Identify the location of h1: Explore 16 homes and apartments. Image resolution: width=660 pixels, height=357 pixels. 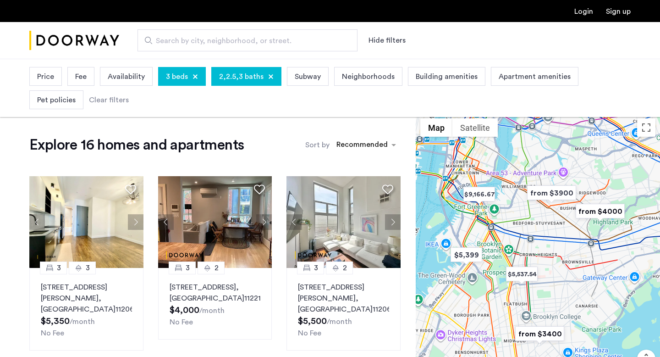
(137, 145).